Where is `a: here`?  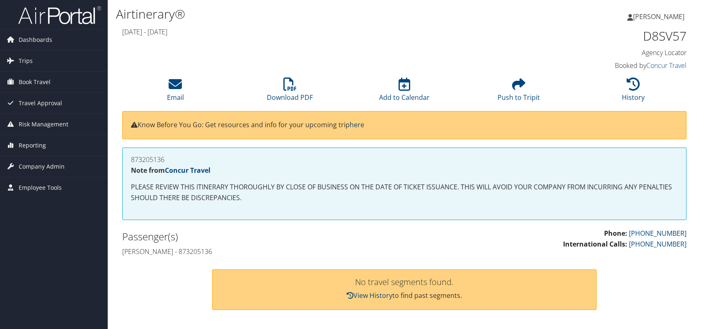 a: here is located at coordinates (357, 125).